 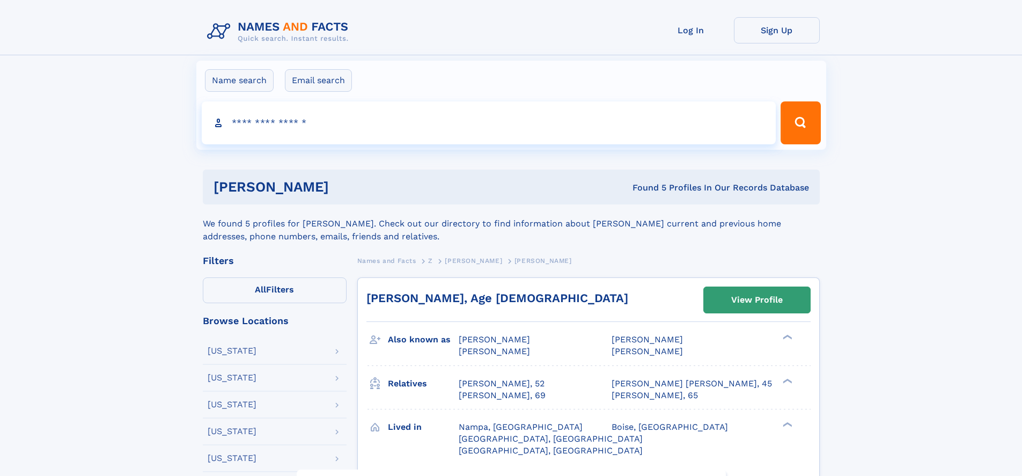 What do you see at coordinates (275, 321) in the screenshot?
I see `div: Browse Locations` at bounding box center [275, 321].